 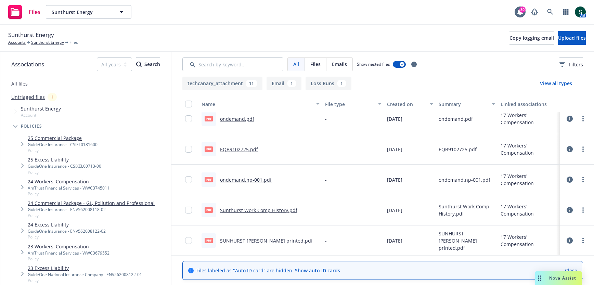 What do you see at coordinates (41, 115) in the screenshot?
I see `span: Account` at bounding box center [41, 115].